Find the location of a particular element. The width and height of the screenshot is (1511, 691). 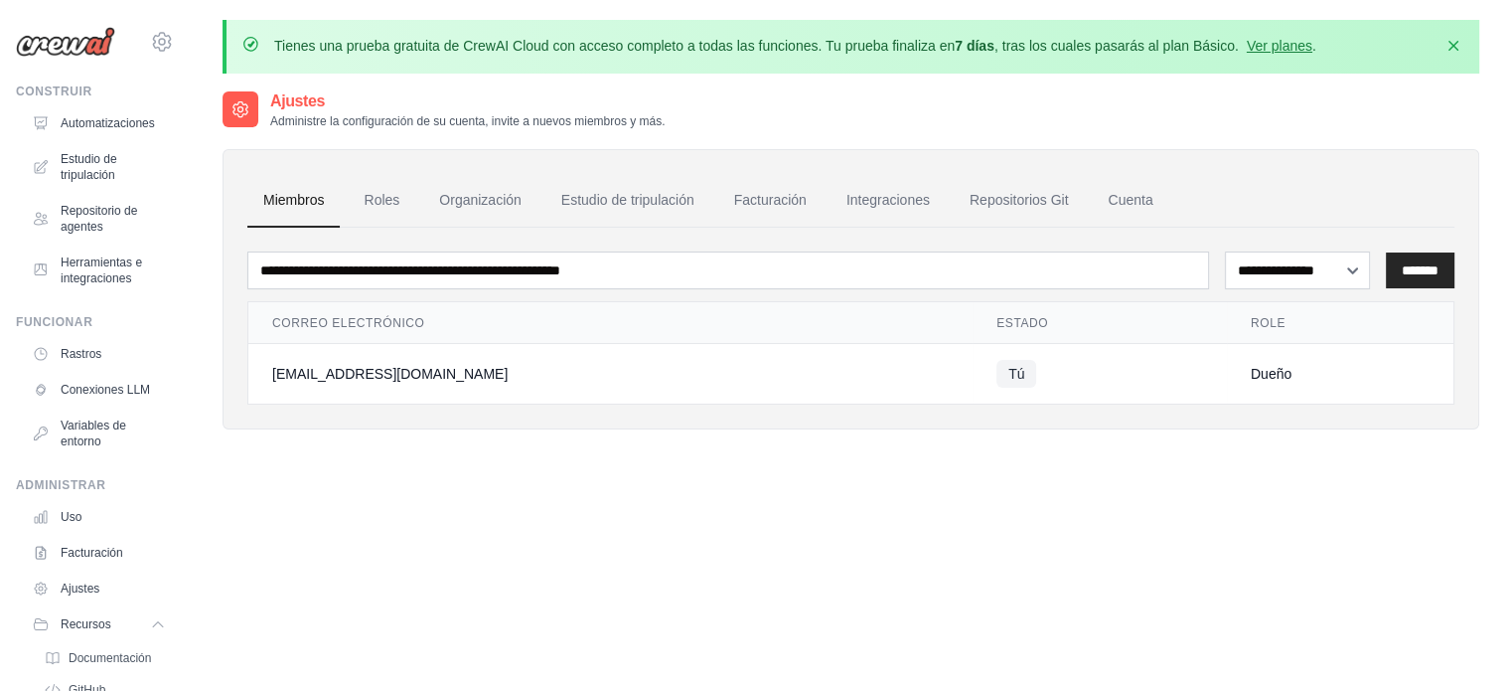

font: Tienes una prueba gratuita de CrewAI Cloud con acceso completo a todas las funciones. Tu prueba f... is located at coordinates (614, 46).